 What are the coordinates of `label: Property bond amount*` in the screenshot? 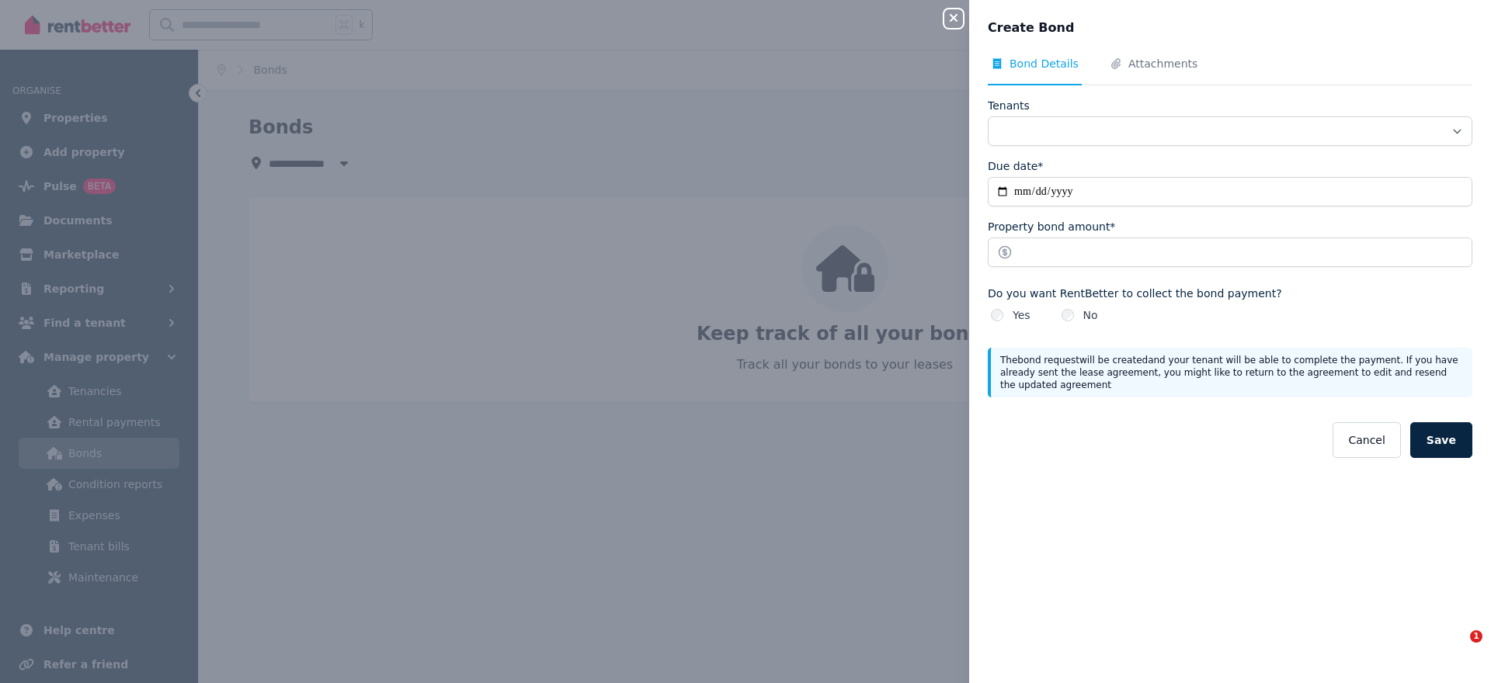 It's located at (1051, 227).